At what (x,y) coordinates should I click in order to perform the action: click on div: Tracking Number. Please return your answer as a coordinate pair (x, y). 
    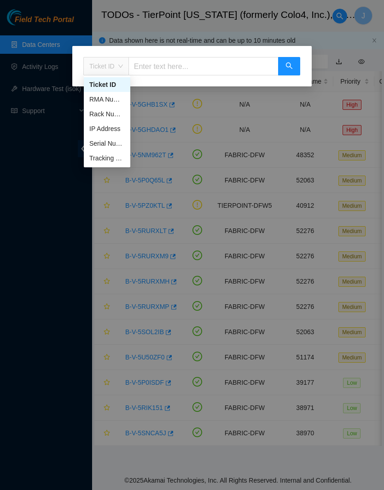
    Looking at the image, I should click on (107, 158).